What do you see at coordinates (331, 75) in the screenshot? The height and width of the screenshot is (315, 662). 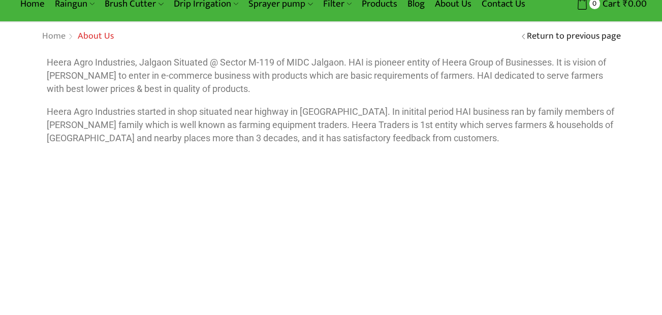 I see `p: Heera Agro Industries, Jalgaon Situated @ Sector M-119 of MIDC Jalgaon. HAI is pioneer entity of ...` at bounding box center [331, 75].